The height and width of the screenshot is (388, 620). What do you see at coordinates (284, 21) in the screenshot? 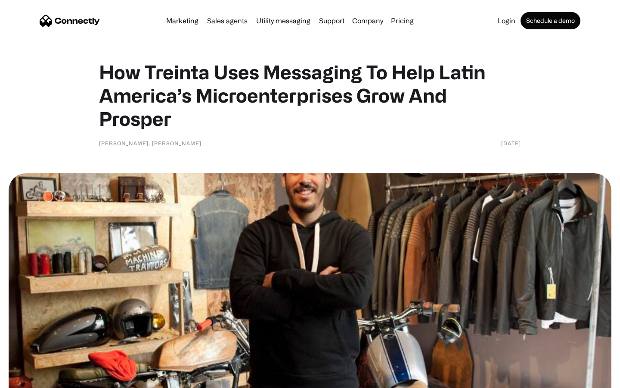
I see `a: Utility messaging` at bounding box center [284, 21].